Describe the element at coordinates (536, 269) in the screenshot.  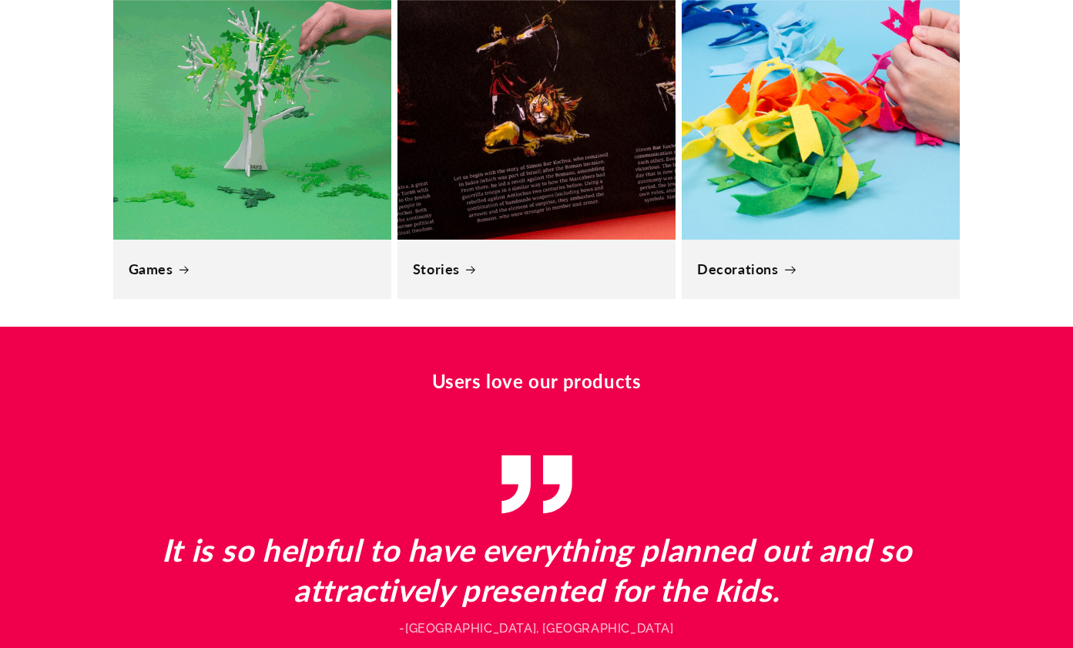
I see `a: Stories` at that location.